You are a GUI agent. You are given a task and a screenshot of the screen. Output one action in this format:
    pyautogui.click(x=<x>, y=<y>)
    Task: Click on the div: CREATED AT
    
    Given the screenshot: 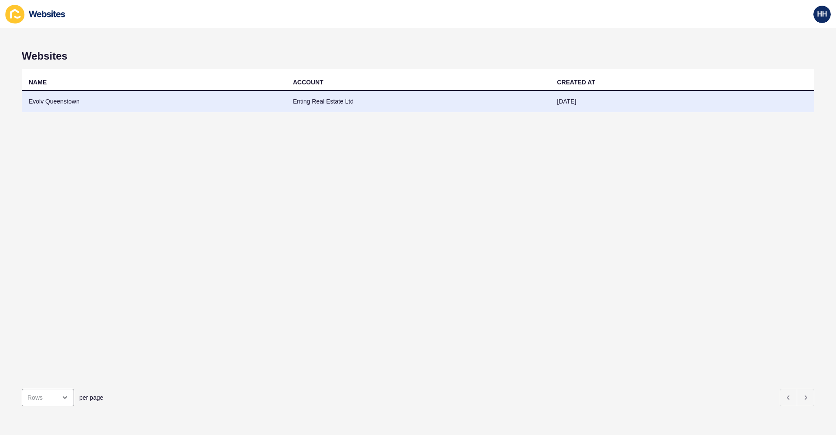 What is the action you would take?
    pyautogui.click(x=576, y=82)
    